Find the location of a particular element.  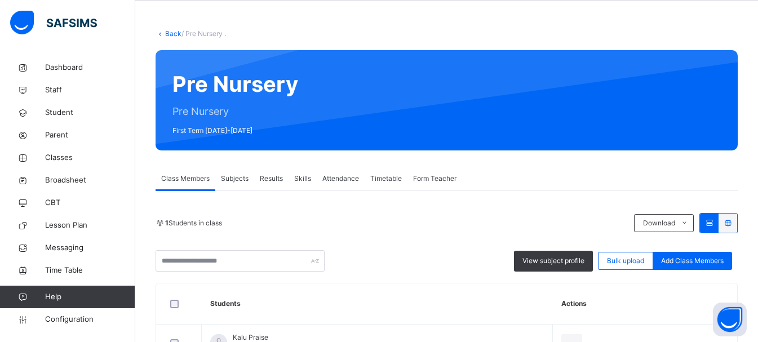

span: Students in class is located at coordinates (193, 223).